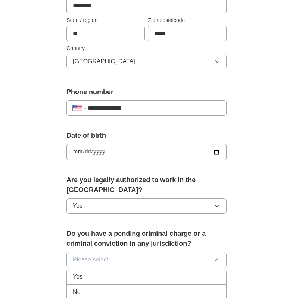  I want to click on button: Yes, so click(146, 206).